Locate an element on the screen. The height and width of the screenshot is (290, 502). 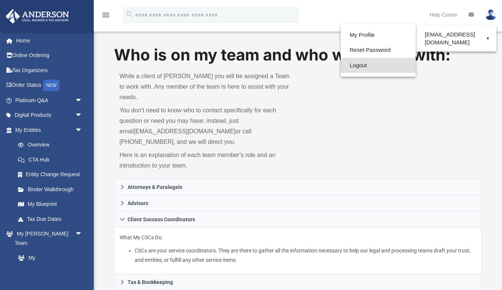
a: menu is located at coordinates (106, 17).